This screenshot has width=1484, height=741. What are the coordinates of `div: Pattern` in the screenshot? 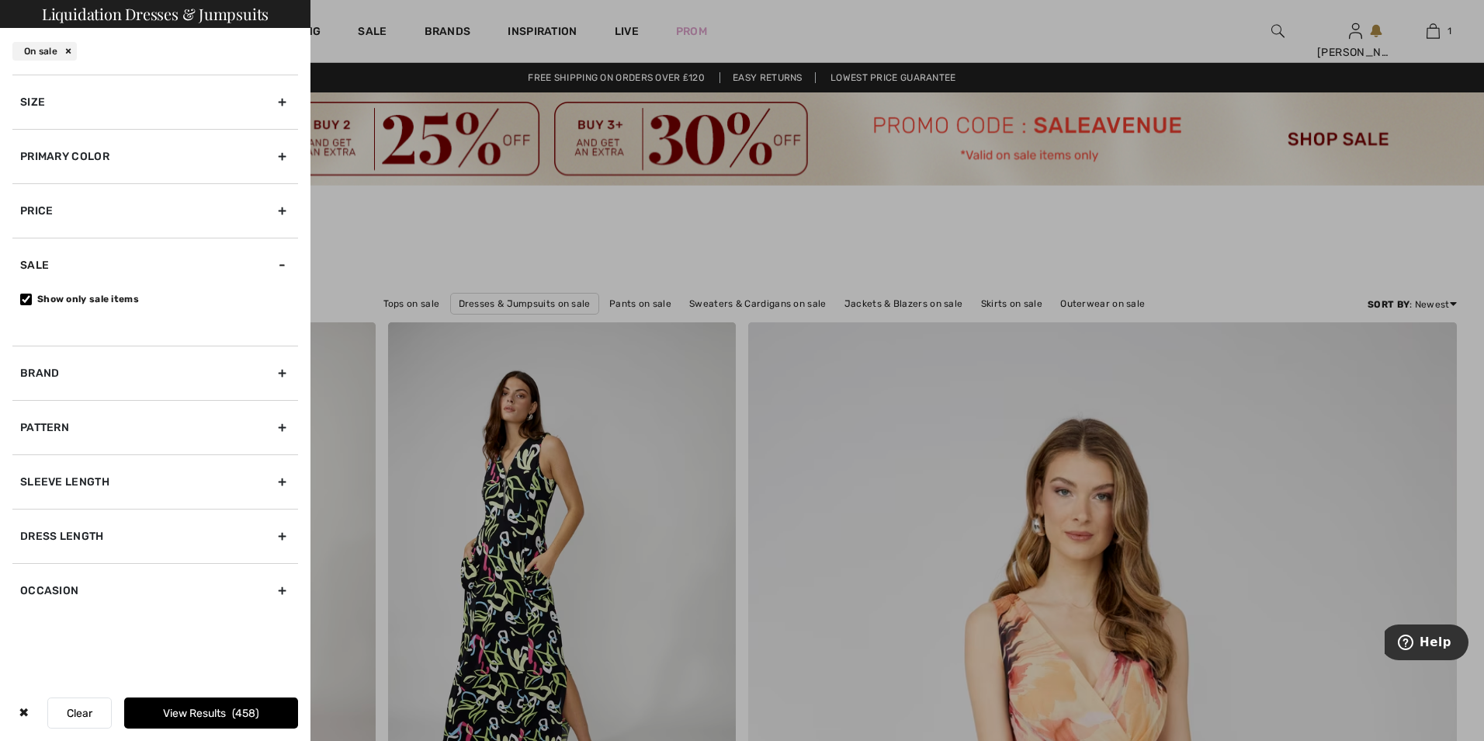 It's located at (155, 427).